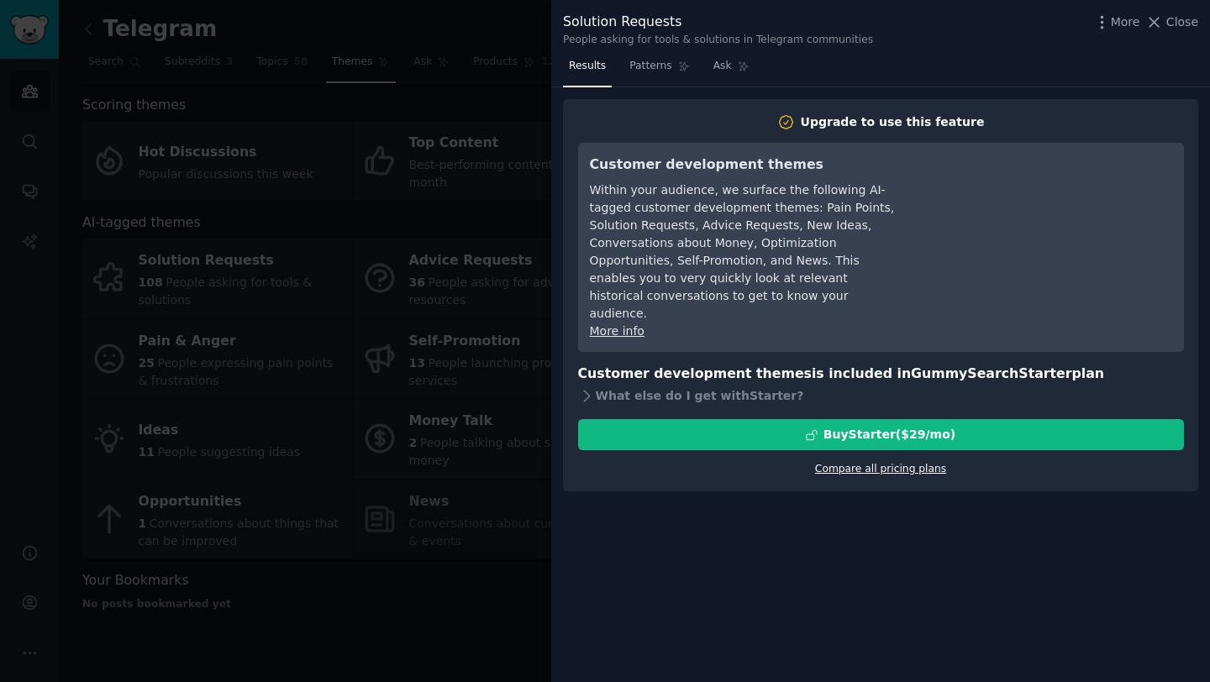  What do you see at coordinates (722, 66) in the screenshot?
I see `span: Ask` at bounding box center [722, 66].